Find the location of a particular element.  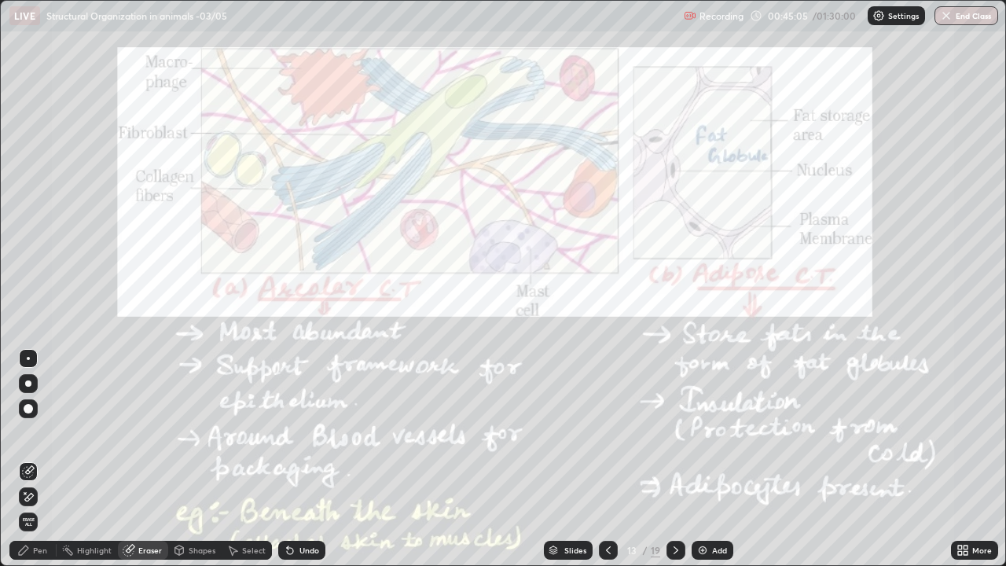

div: Shapes is located at coordinates (202, 550).